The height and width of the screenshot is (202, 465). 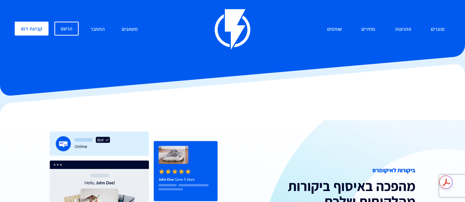 What do you see at coordinates (97, 29) in the screenshot?
I see `a: התחבר` at bounding box center [97, 29].